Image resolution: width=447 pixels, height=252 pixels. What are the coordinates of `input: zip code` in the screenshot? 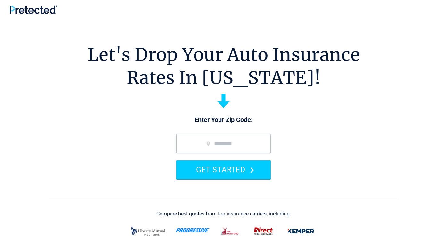 It's located at (224, 144).